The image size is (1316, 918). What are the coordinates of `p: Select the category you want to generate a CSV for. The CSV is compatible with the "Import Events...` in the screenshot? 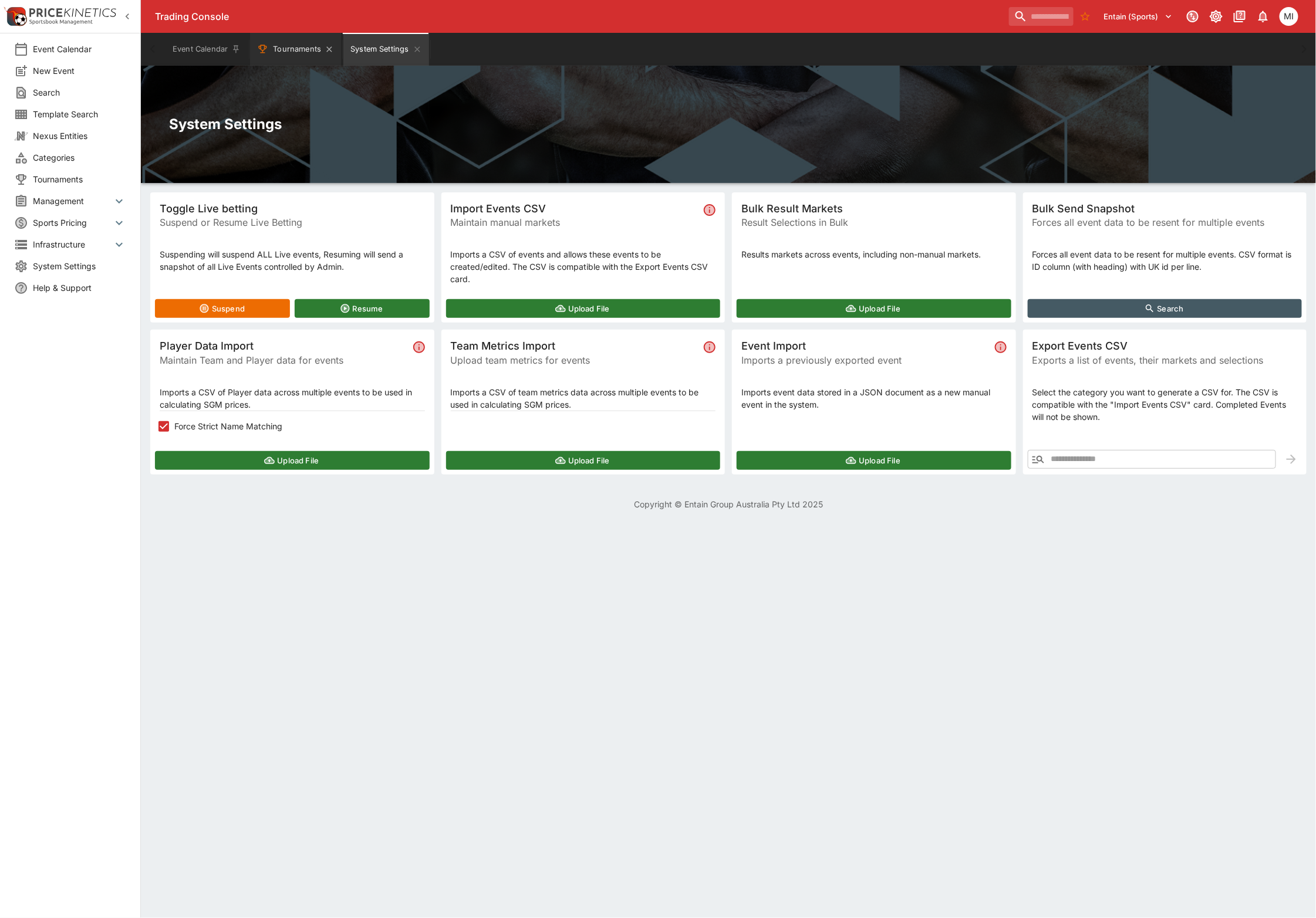 It's located at (1165, 404).